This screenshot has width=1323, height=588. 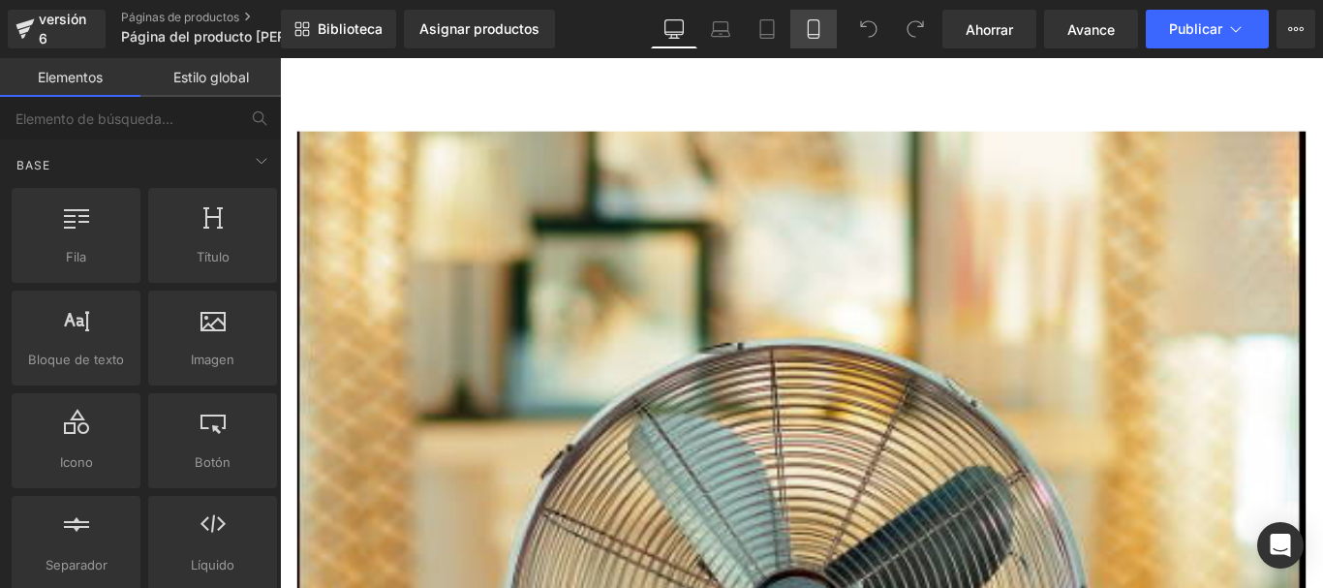 I want to click on button: Más, so click(x=1295, y=29).